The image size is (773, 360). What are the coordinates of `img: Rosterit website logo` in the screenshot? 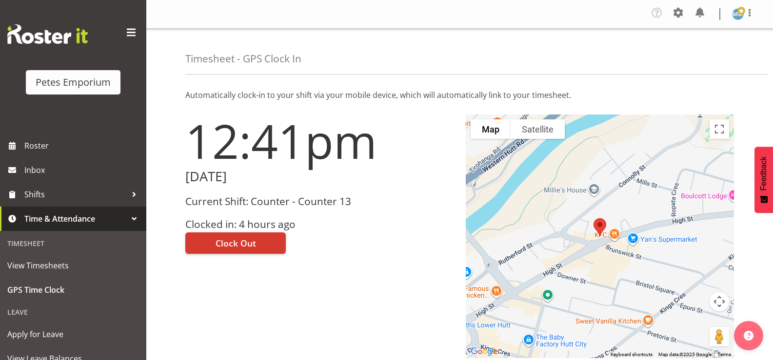 It's located at (47, 34).